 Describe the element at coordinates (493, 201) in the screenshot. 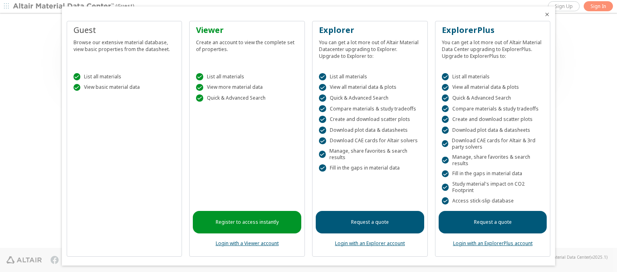

I see `div: Access stick-slip database` at that location.